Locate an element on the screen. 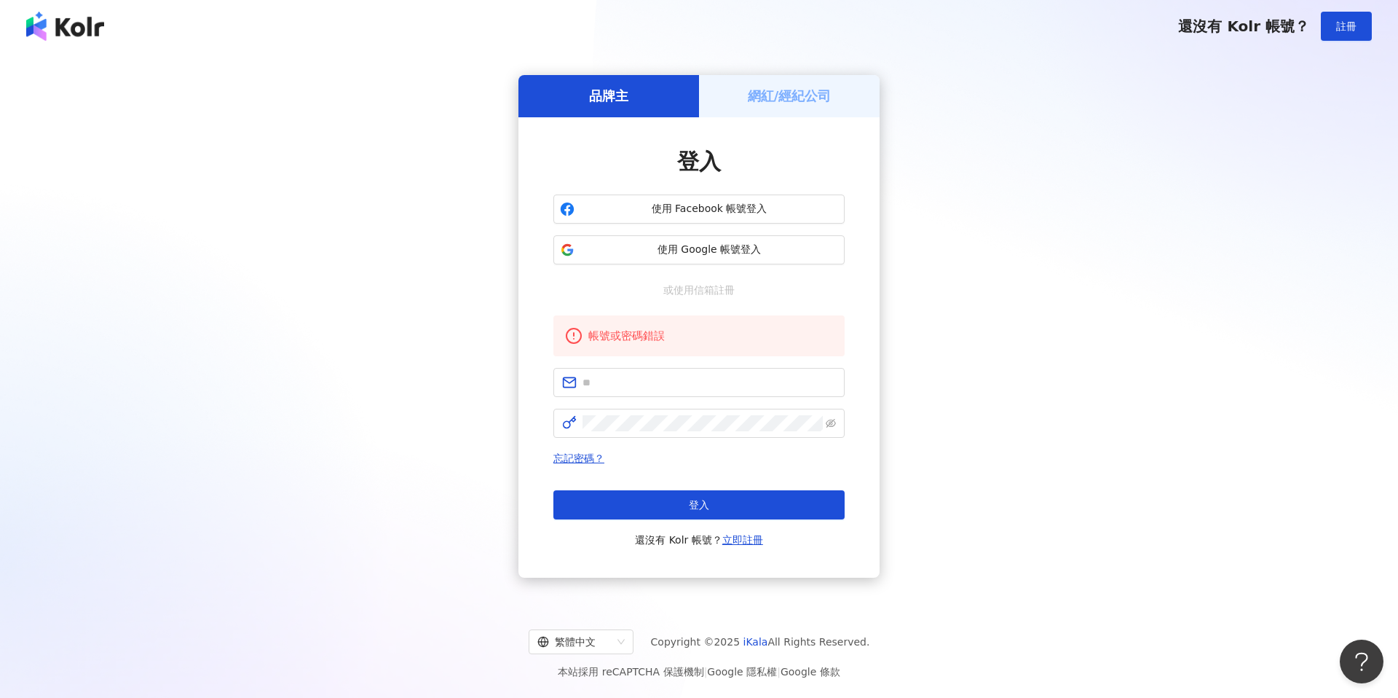  span: 或使用信箱註冊 is located at coordinates (699, 290).